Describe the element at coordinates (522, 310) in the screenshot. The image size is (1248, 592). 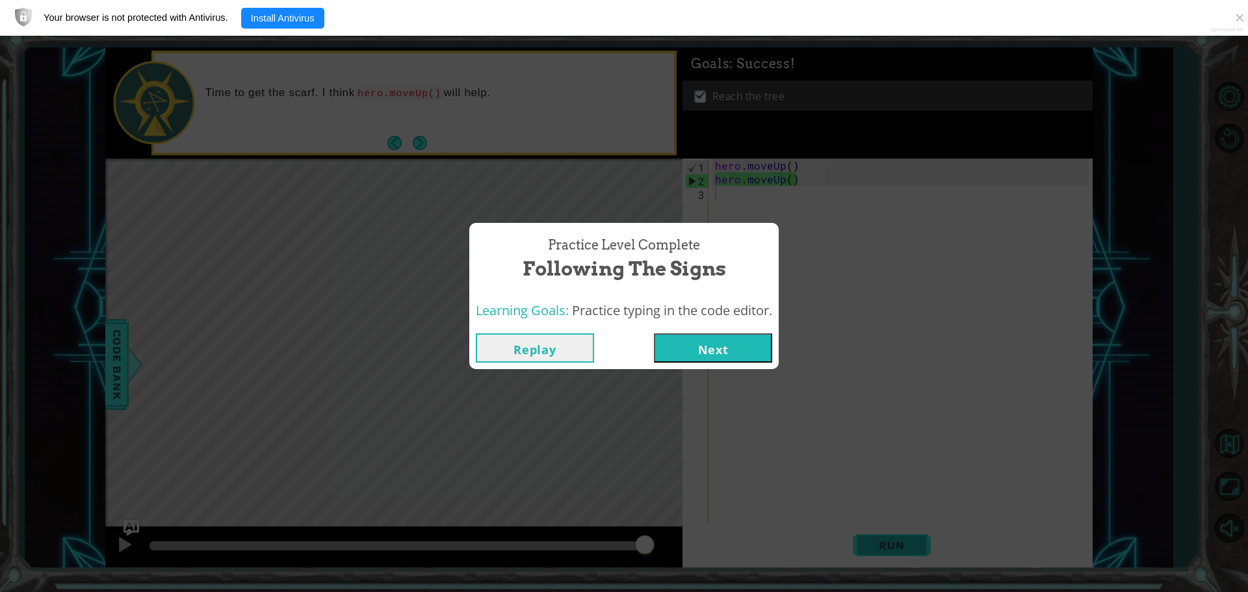
I see `span: Learning Goals:` at that location.